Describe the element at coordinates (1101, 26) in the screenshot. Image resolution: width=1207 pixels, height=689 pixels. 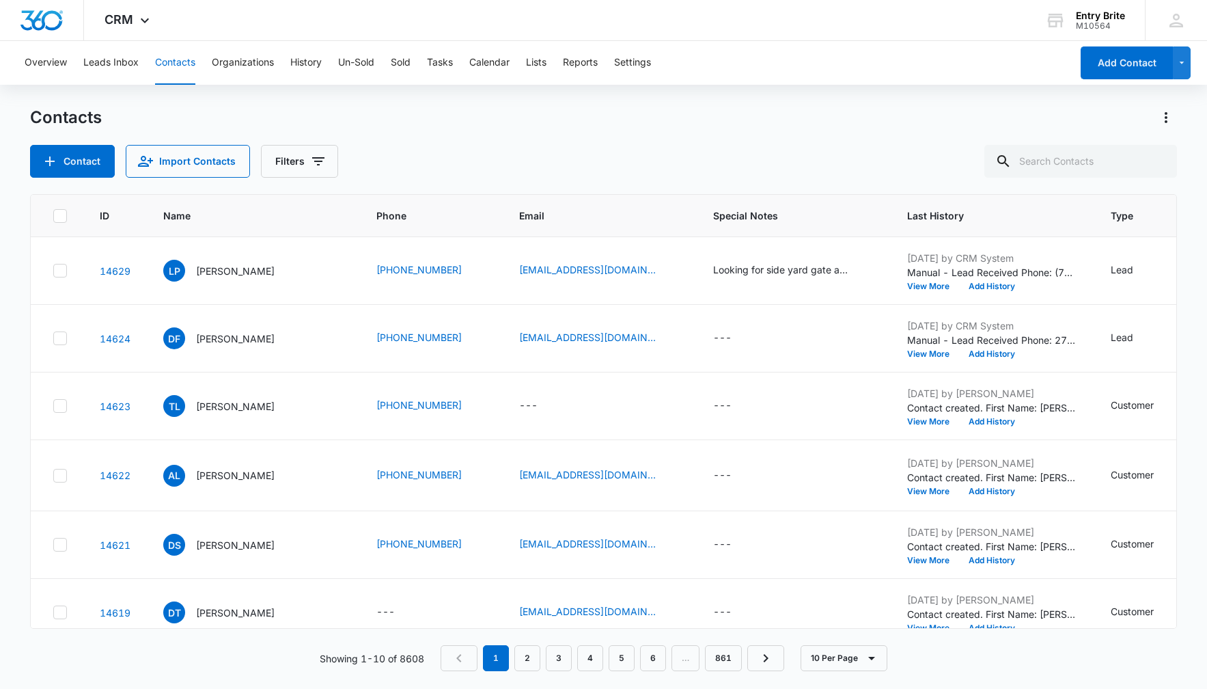
I see `div: account id` at that location.